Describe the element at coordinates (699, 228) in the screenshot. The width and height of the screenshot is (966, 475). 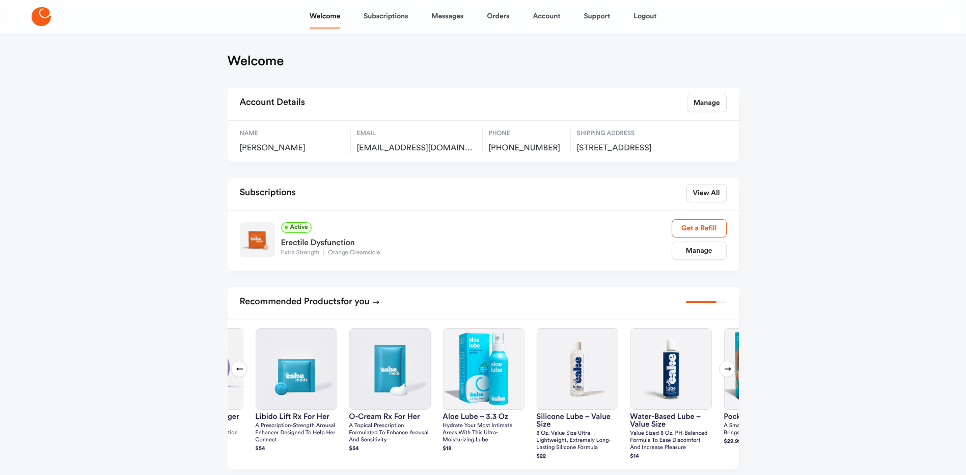
I see `a: Get a Refill` at that location.